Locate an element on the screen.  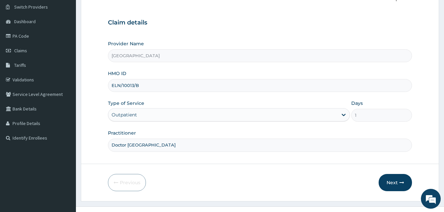
textarea: Type your message and hit 'Enter' is located at coordinates (64, 153).